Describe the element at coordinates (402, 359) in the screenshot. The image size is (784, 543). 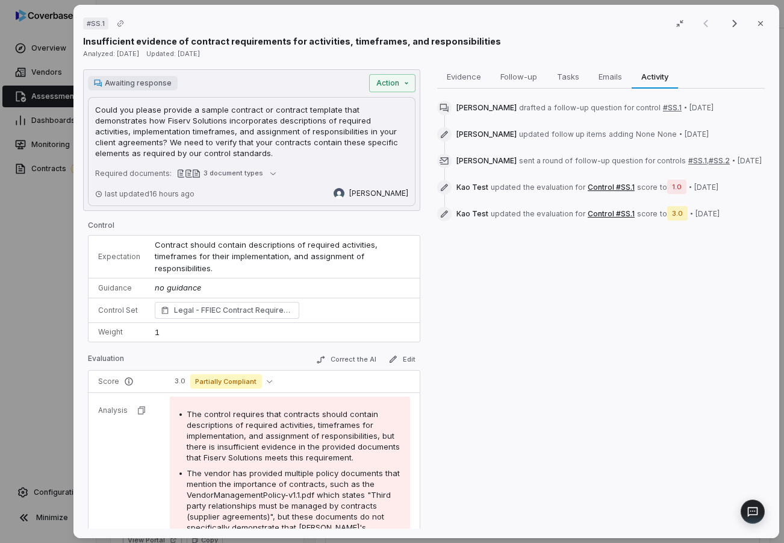
I see `button: Edit` at that location.